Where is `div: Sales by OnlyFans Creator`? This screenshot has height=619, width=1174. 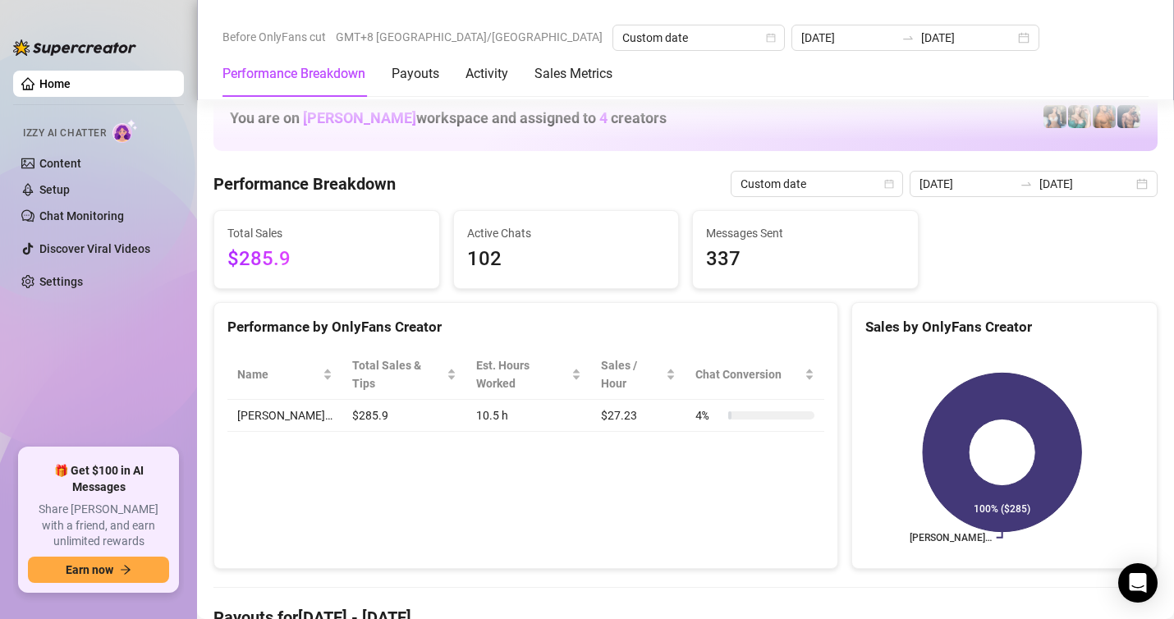 div: Sales by OnlyFans Creator is located at coordinates (1004, 327).